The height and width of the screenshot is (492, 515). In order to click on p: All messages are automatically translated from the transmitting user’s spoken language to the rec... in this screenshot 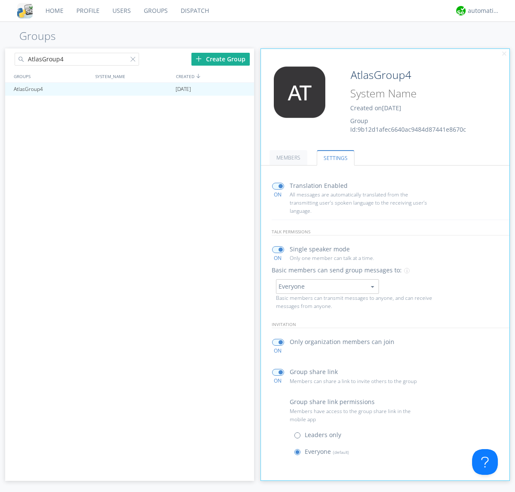, I will do `click(358, 203)`.